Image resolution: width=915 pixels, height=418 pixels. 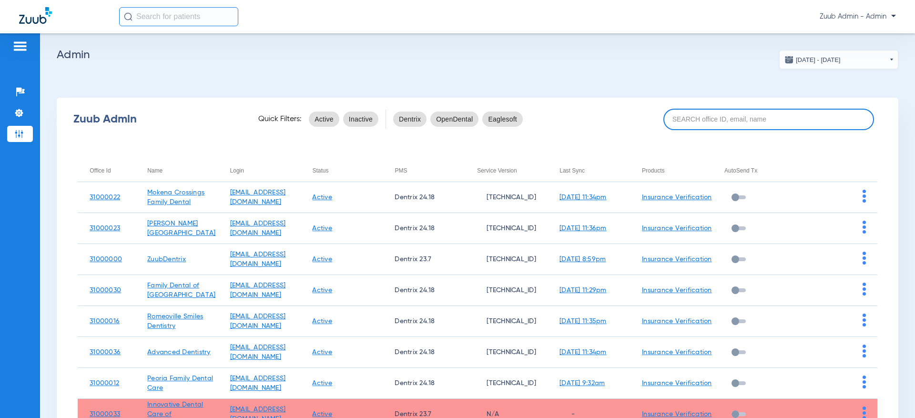 What do you see at coordinates (166, 259) in the screenshot?
I see `a: ZuubDentrix` at bounding box center [166, 259].